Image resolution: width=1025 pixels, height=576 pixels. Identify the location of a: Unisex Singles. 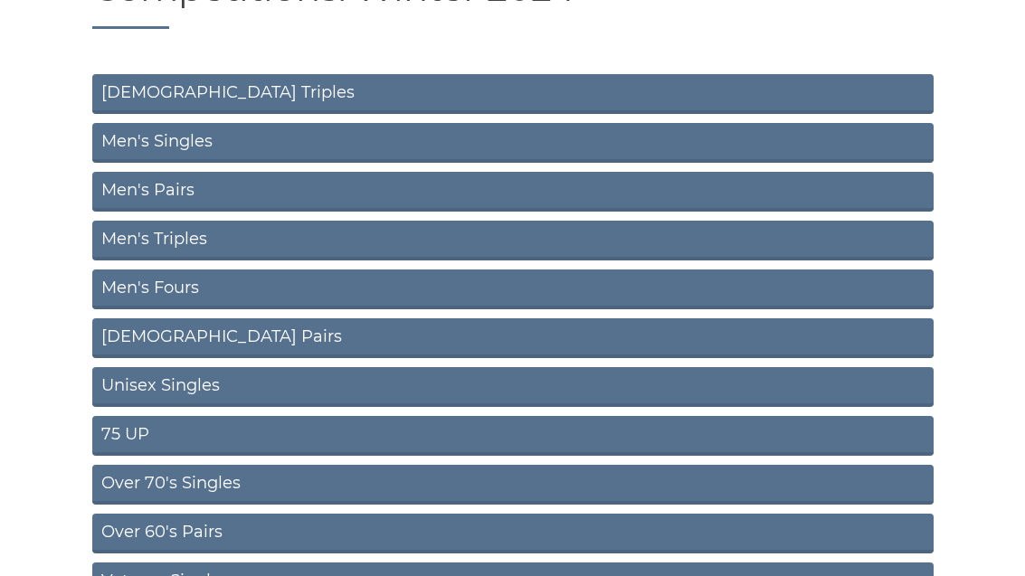
(513, 387).